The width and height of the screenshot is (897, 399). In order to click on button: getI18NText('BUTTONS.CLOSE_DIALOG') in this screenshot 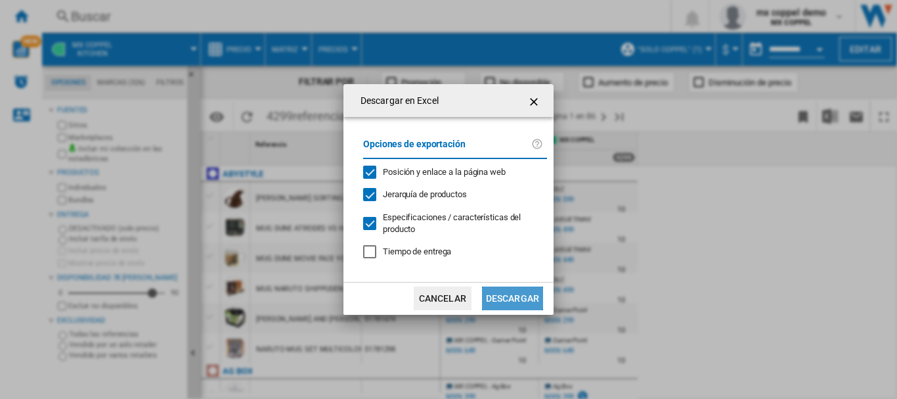, I will do `click(535, 101)`.